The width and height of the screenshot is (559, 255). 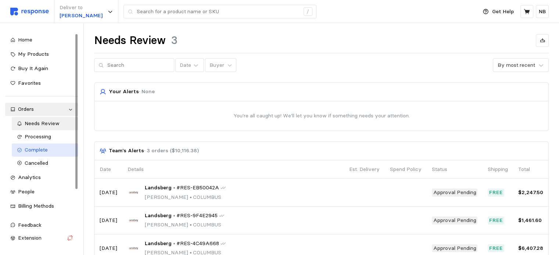 I want to click on p: Spend Policy, so click(x=406, y=170).